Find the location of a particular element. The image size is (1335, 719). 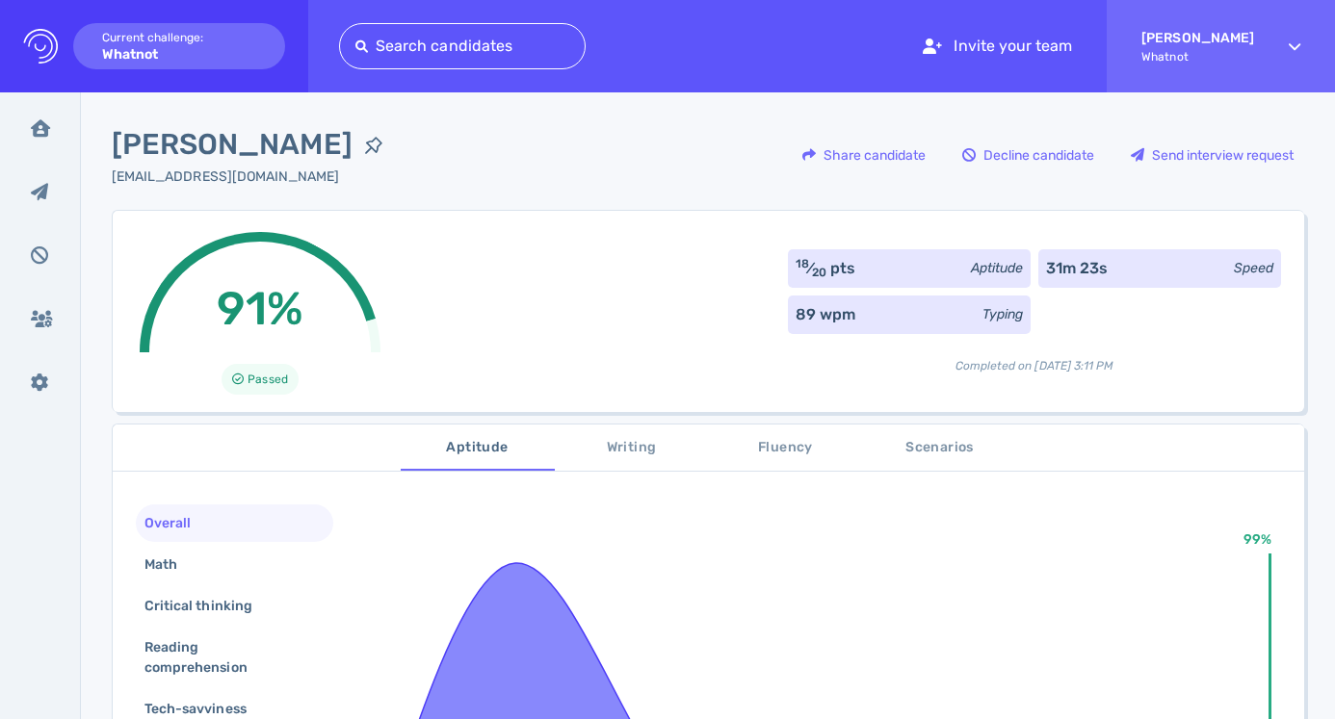

button: Send interview request is located at coordinates (1212, 155).